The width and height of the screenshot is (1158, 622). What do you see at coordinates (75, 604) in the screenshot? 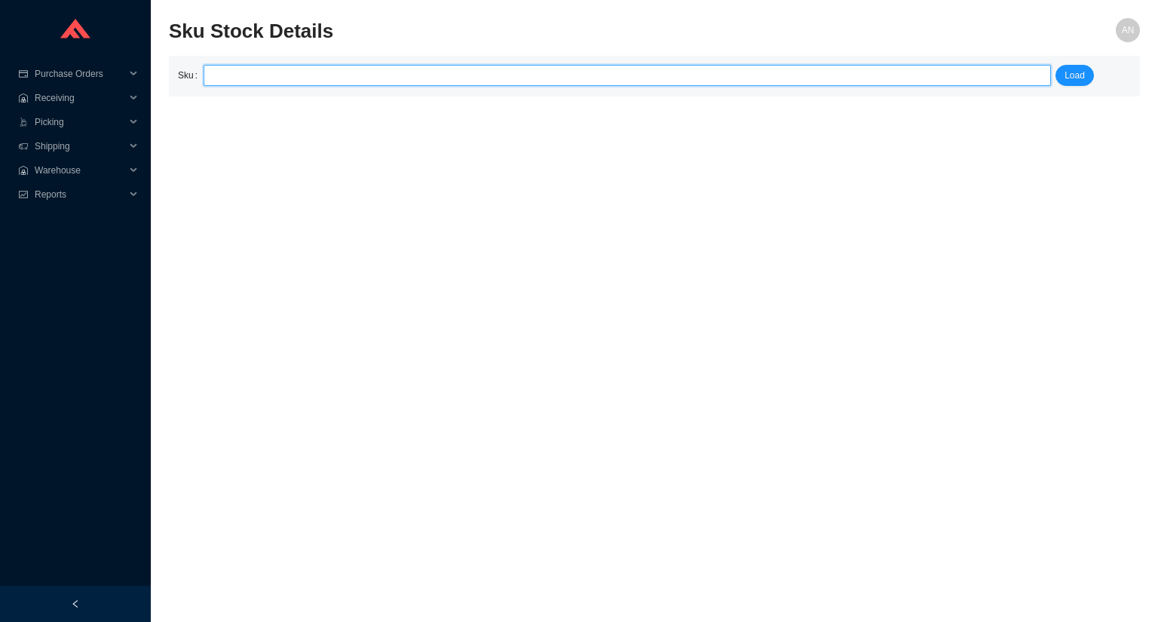
I see `span: left` at bounding box center [75, 604].